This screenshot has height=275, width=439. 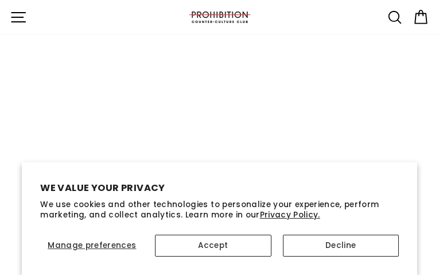 I want to click on span: Manage preferences, so click(x=92, y=245).